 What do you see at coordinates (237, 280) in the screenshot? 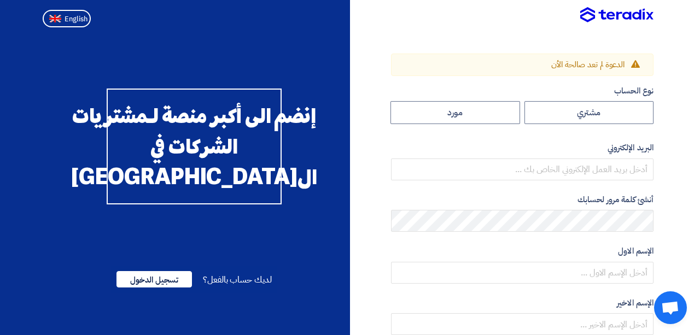
I see `span: لديك حساب بالفعل؟` at bounding box center [237, 280].